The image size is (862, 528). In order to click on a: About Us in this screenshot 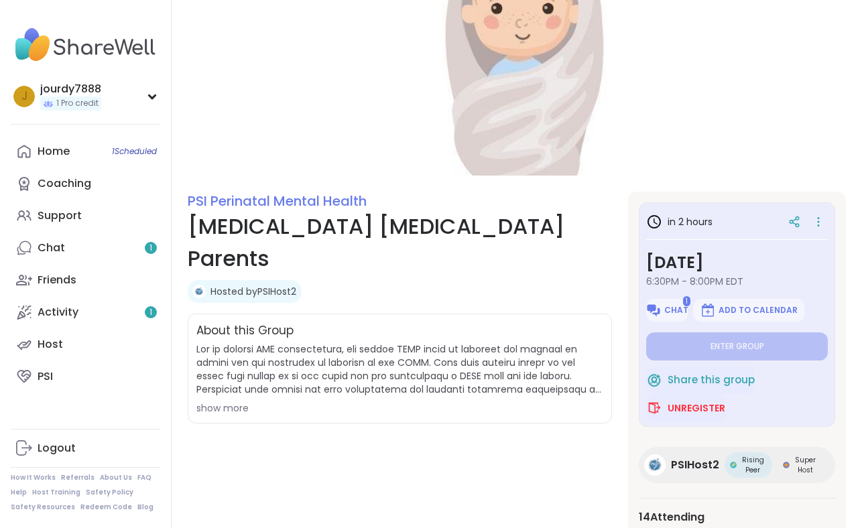, I will do `click(116, 478)`.